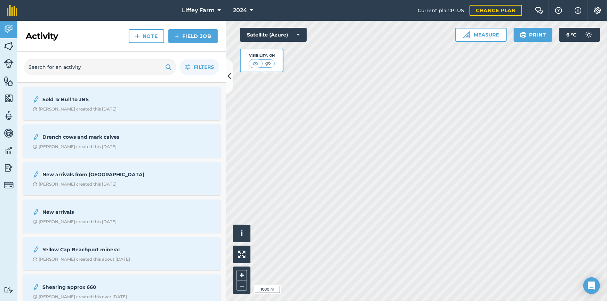  Describe the element at coordinates (42, 36) in the screenshot. I see `h2: Activity` at that location.